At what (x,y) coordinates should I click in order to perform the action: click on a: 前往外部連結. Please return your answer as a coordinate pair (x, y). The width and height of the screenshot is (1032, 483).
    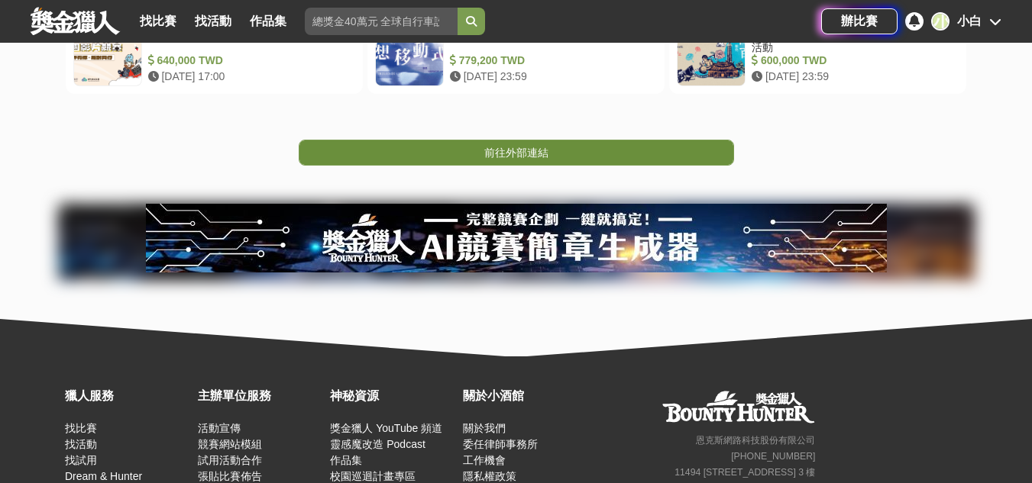
    Looking at the image, I should click on (516, 153).